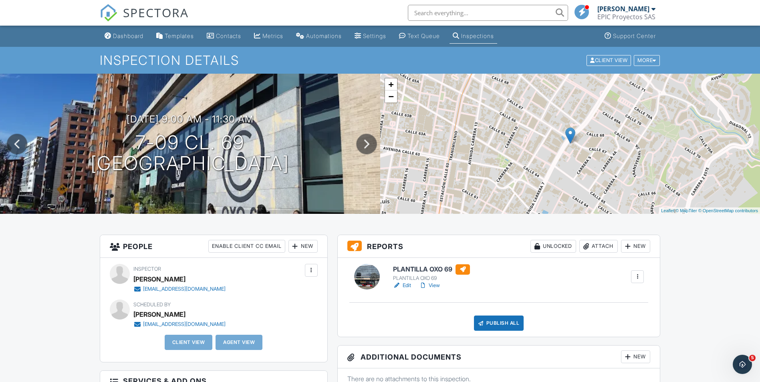 This screenshot has width=760, height=382. What do you see at coordinates (499, 246) in the screenshot?
I see `h3: Reports` at bounding box center [499, 246].